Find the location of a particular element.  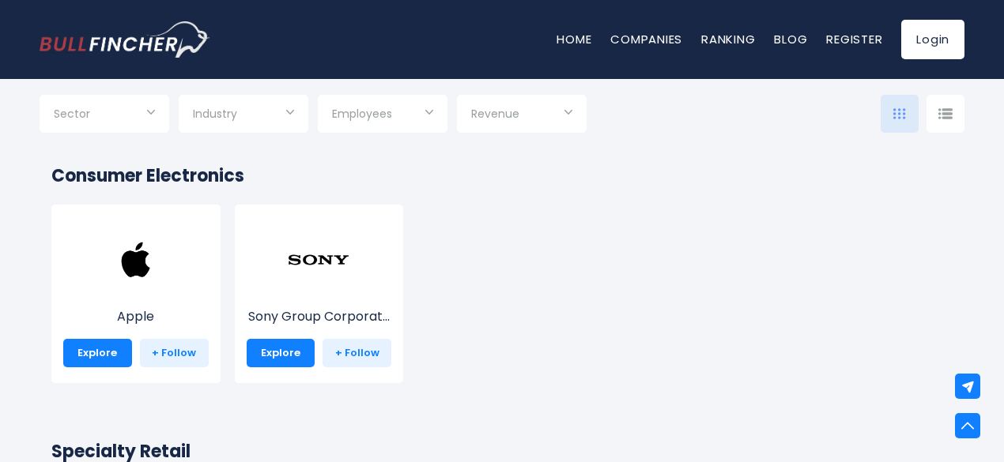

a: Apple is located at coordinates (136, 292).